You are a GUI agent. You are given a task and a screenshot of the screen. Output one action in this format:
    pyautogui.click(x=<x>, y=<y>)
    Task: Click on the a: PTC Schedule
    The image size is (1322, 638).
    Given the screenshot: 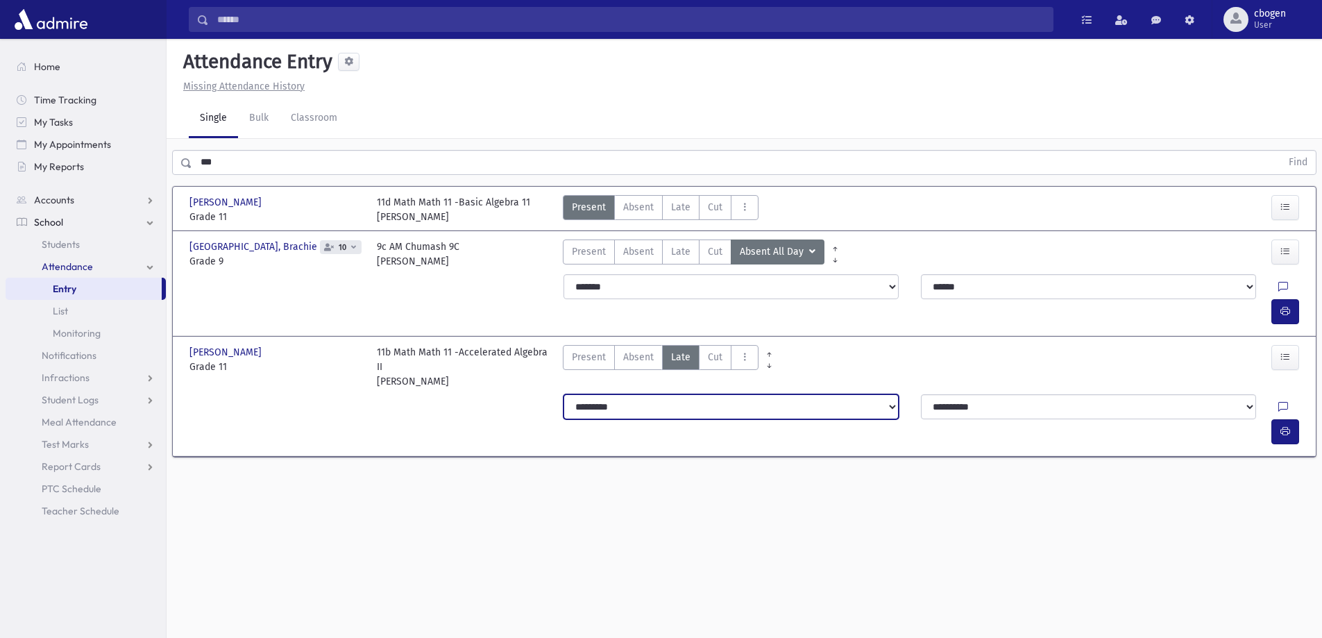 What is the action you would take?
    pyautogui.click(x=85, y=489)
    